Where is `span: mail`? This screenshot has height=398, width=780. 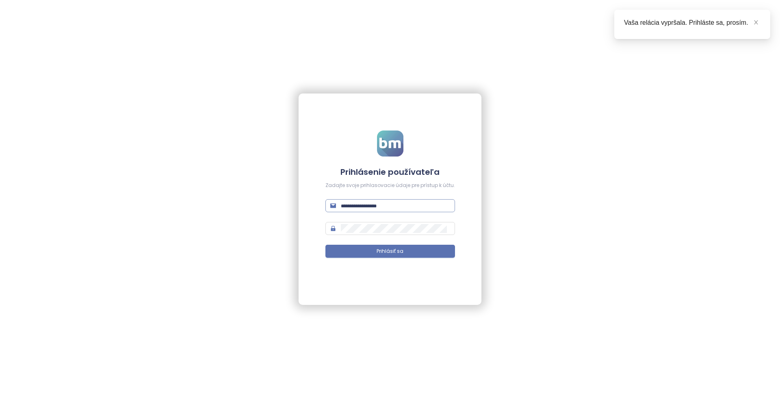 span: mail is located at coordinates (333, 206).